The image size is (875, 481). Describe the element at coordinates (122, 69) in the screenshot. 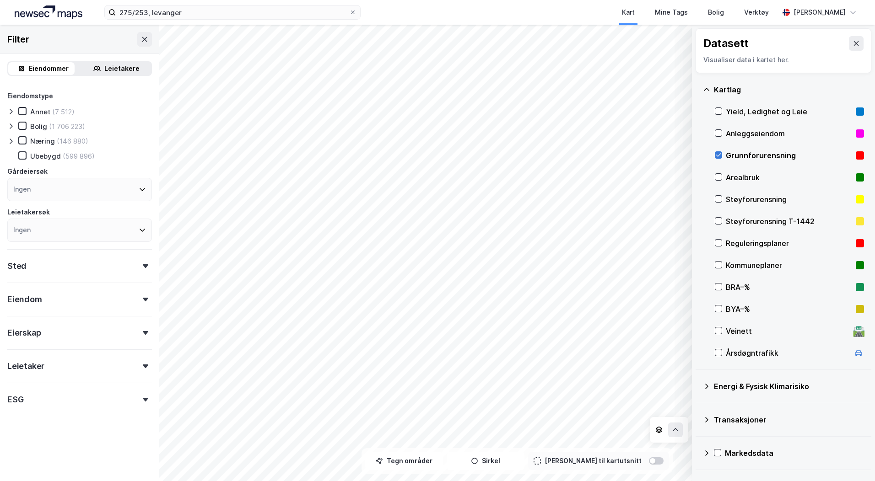

I see `div: Leietakere` at that location.